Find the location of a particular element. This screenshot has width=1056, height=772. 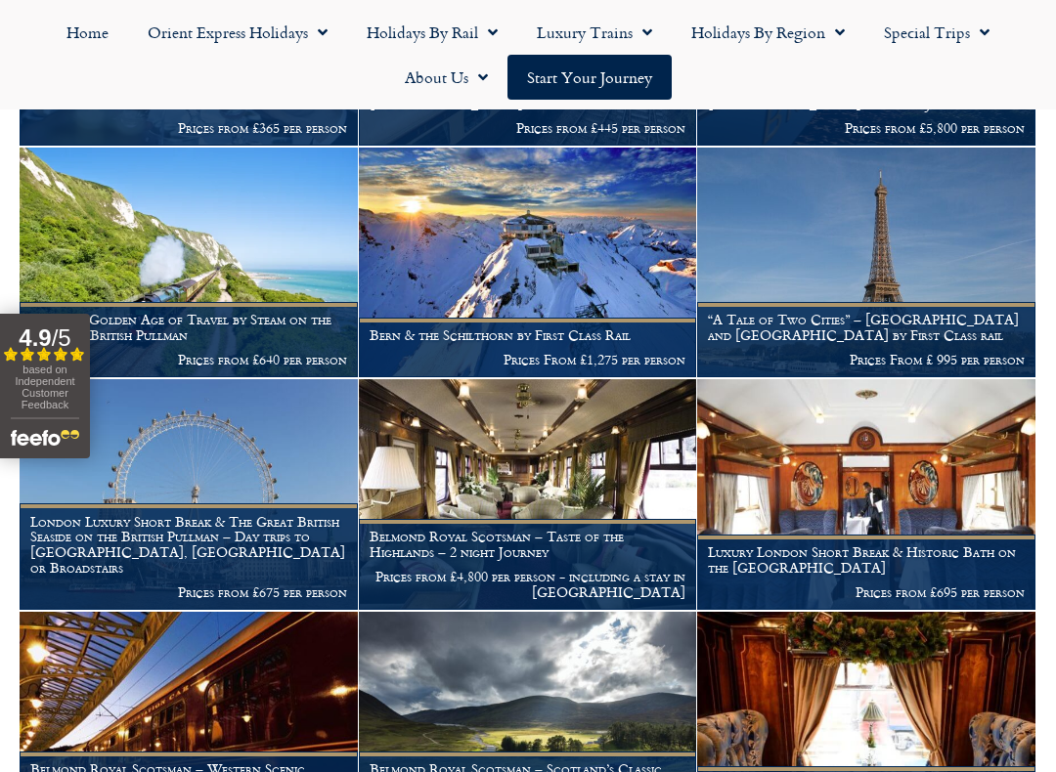

p: Prices from £675 per person is located at coordinates (189, 592).